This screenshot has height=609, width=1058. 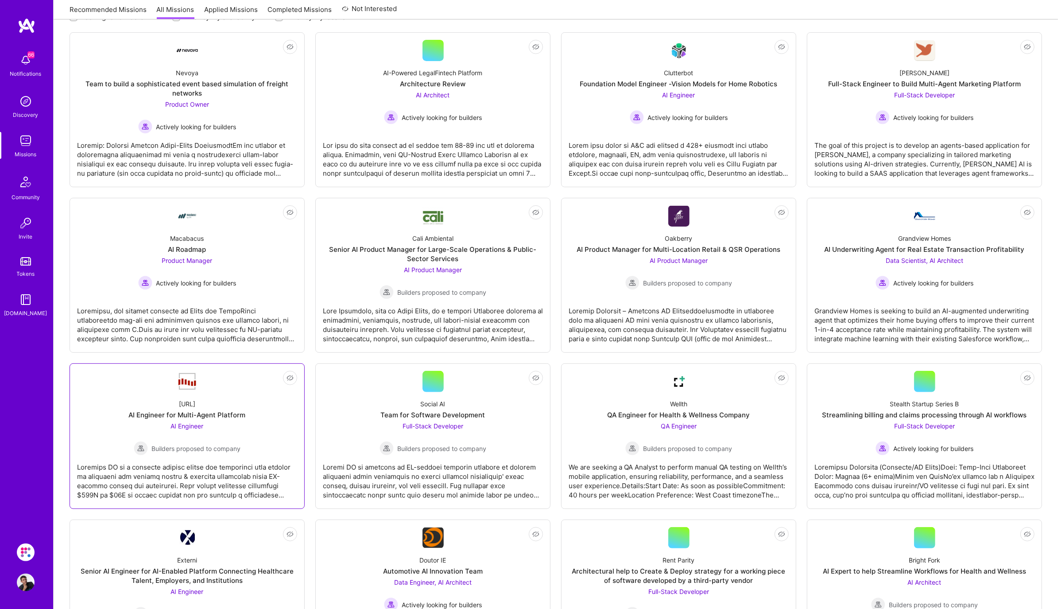 What do you see at coordinates (187, 415) in the screenshot?
I see `div: AI Engineer for Multi-Agent Platform` at bounding box center [187, 415].